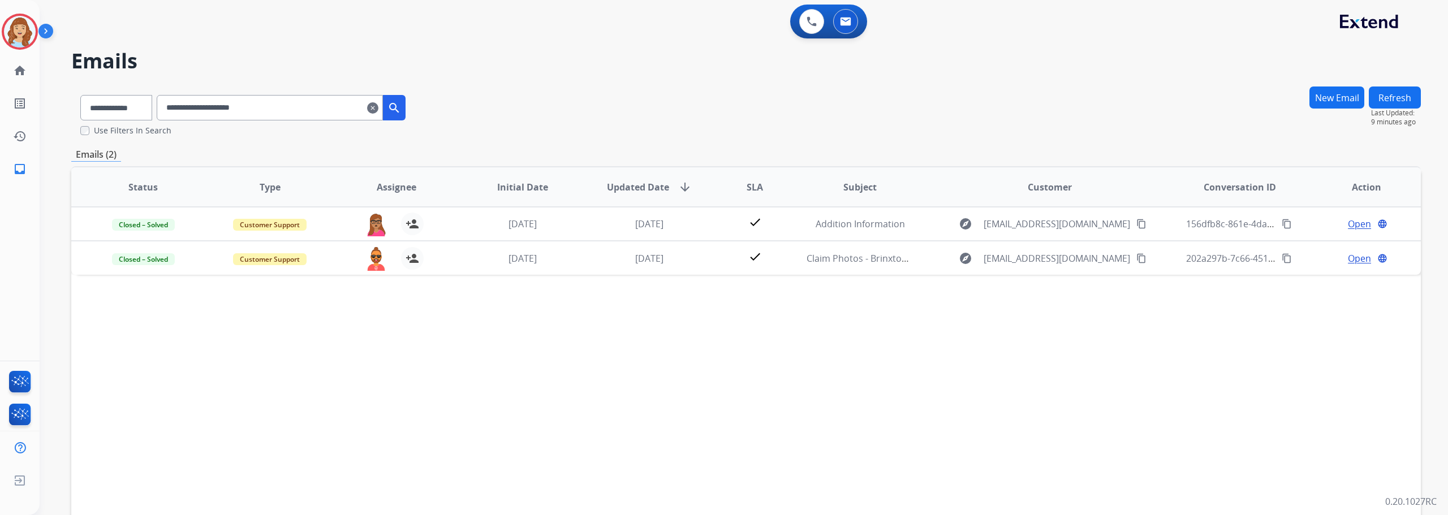  Describe the element at coordinates (20, 71) in the screenshot. I see `mat-icon: home` at that location.